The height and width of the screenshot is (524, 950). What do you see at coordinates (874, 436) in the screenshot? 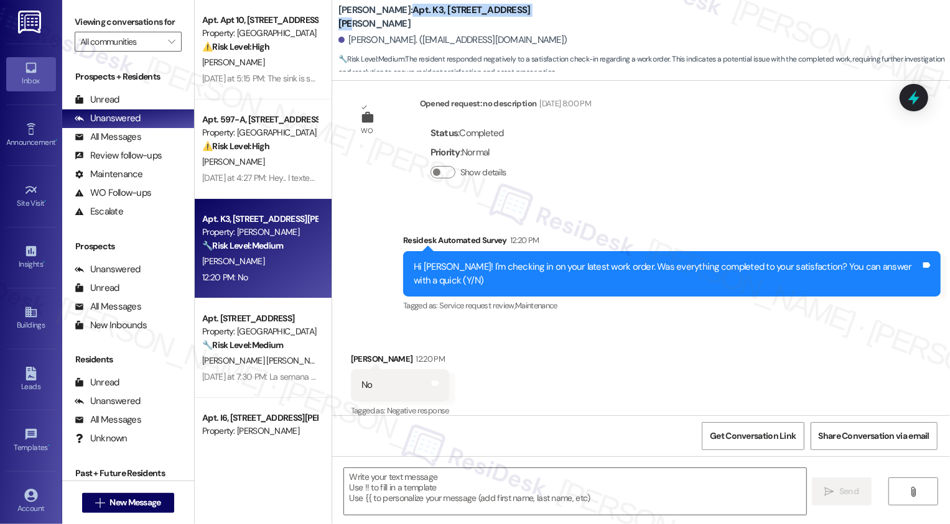
I see `button: Share Conversation via email` at bounding box center [874, 436].